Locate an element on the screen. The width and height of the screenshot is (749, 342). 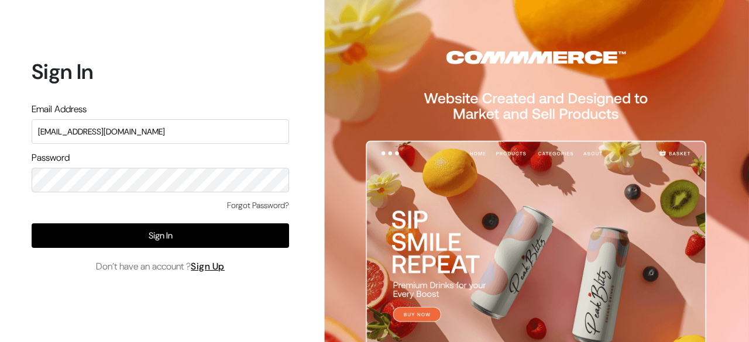
span: Don’t have an account ? is located at coordinates (160, 267).